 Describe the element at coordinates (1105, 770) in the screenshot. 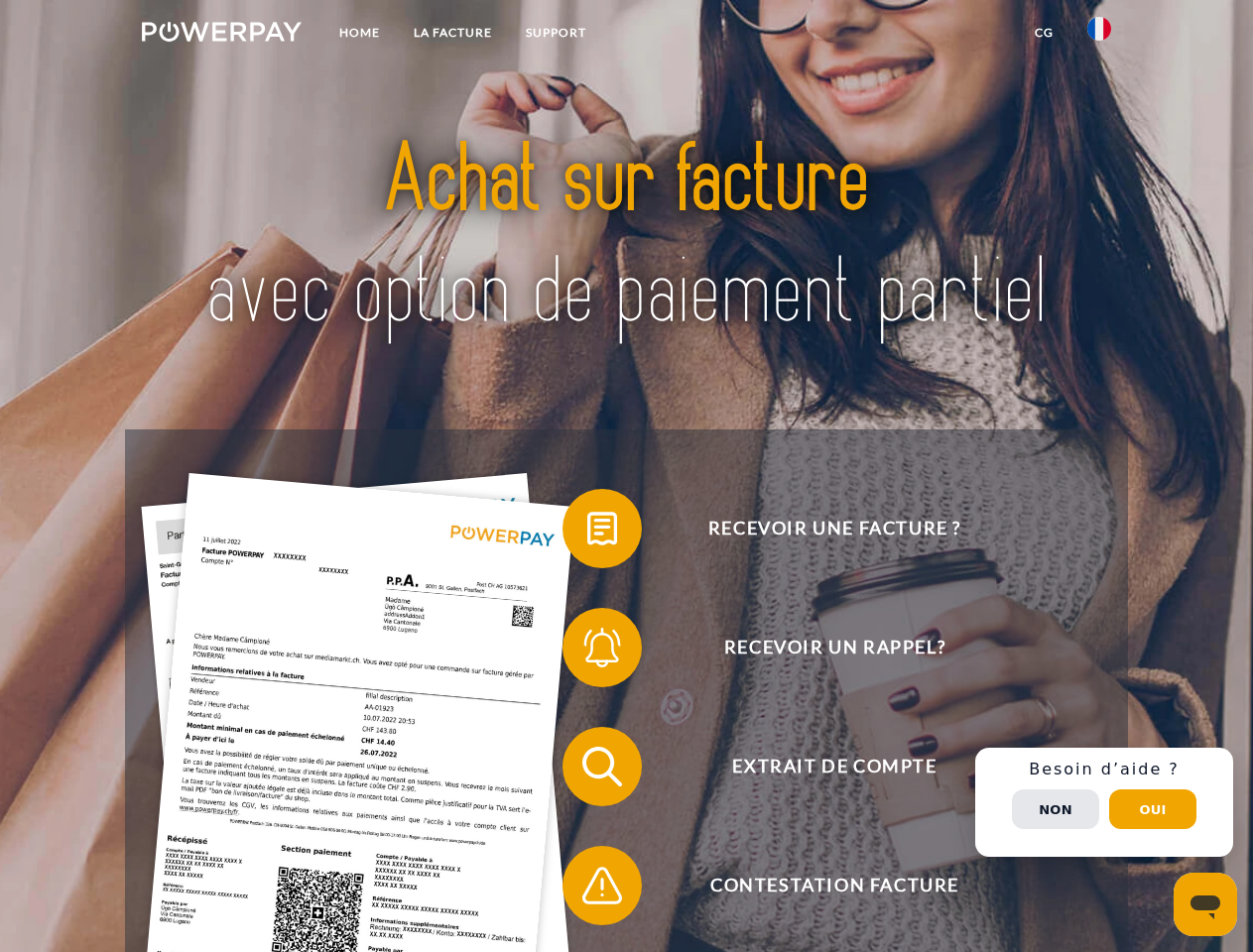

I see `h3: Besoin d’aide ?` at that location.